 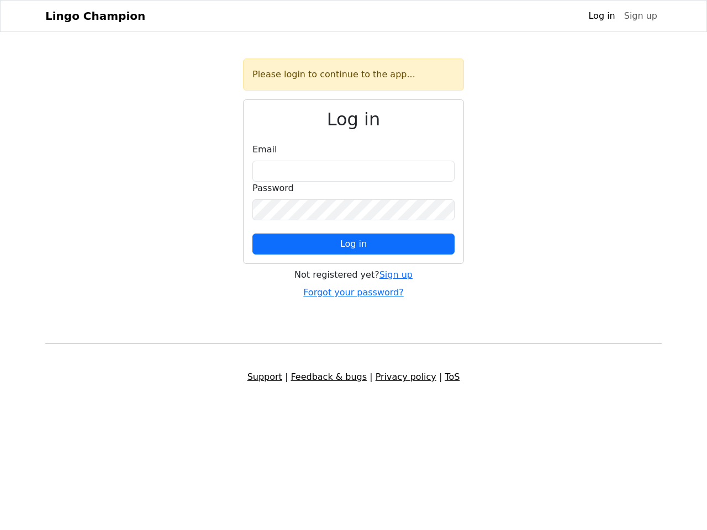 What do you see at coordinates (353, 119) in the screenshot?
I see `h2: Log in` at bounding box center [353, 119].